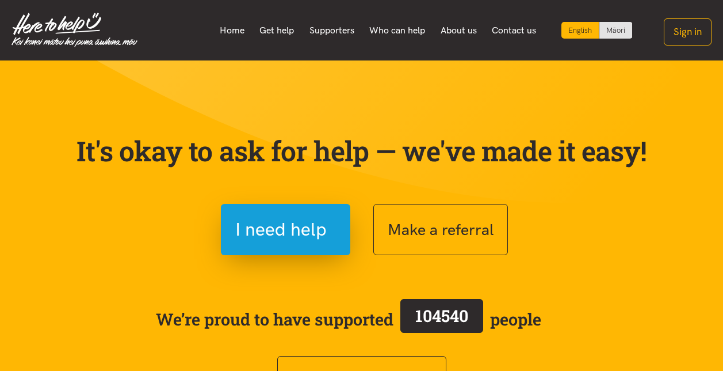  What do you see at coordinates (459, 31) in the screenshot?
I see `a: About us` at bounding box center [459, 31].